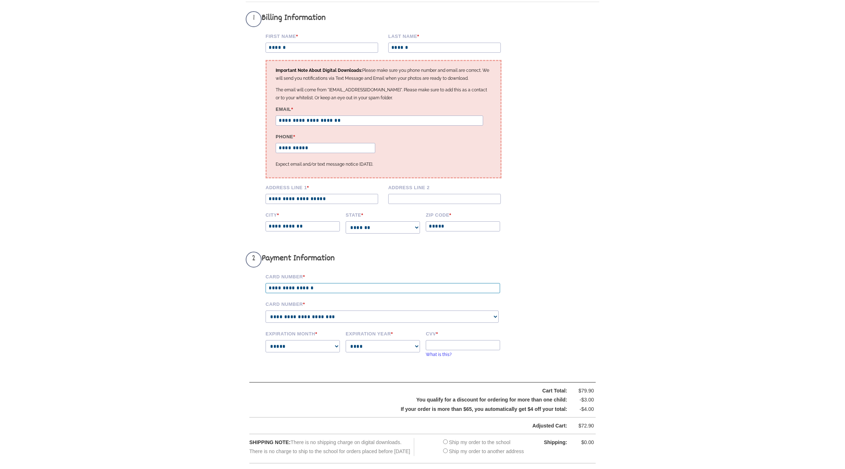  I want to click on span: What is this?, so click(439, 354).